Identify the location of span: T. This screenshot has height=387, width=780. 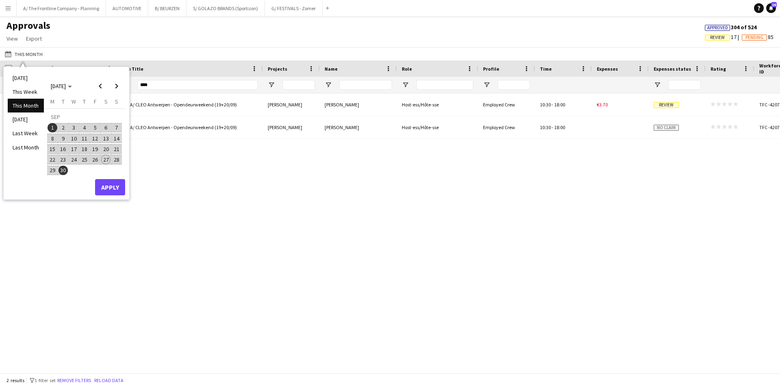
(63, 102).